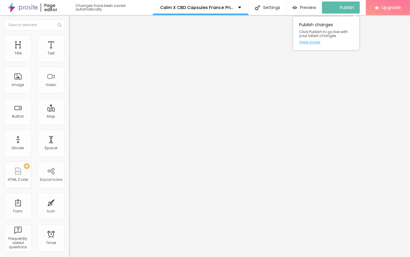 Image resolution: width=410 pixels, height=257 pixels. Describe the element at coordinates (326, 34) in the screenshot. I see `span: Click Publish to go live with your latest changes.` at that location.